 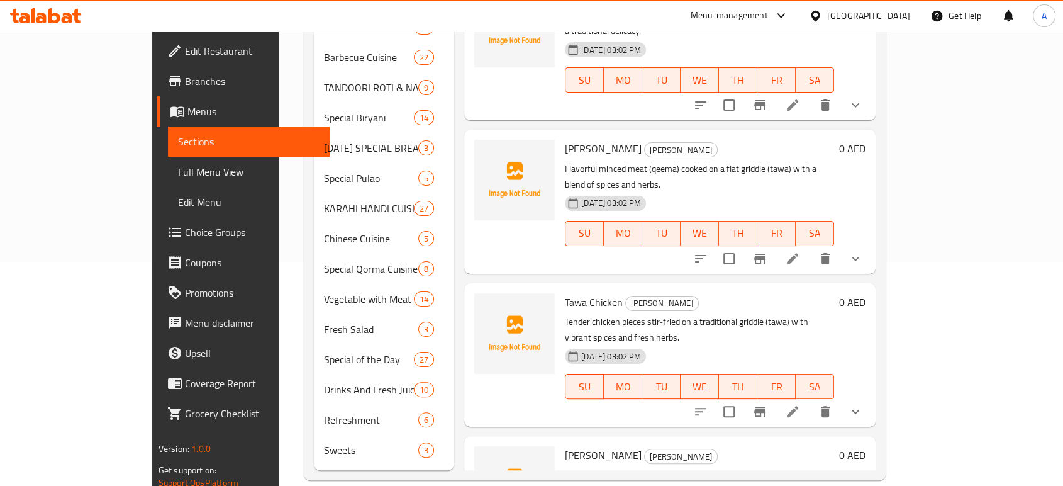 I want to click on span: 10, so click(x=424, y=390).